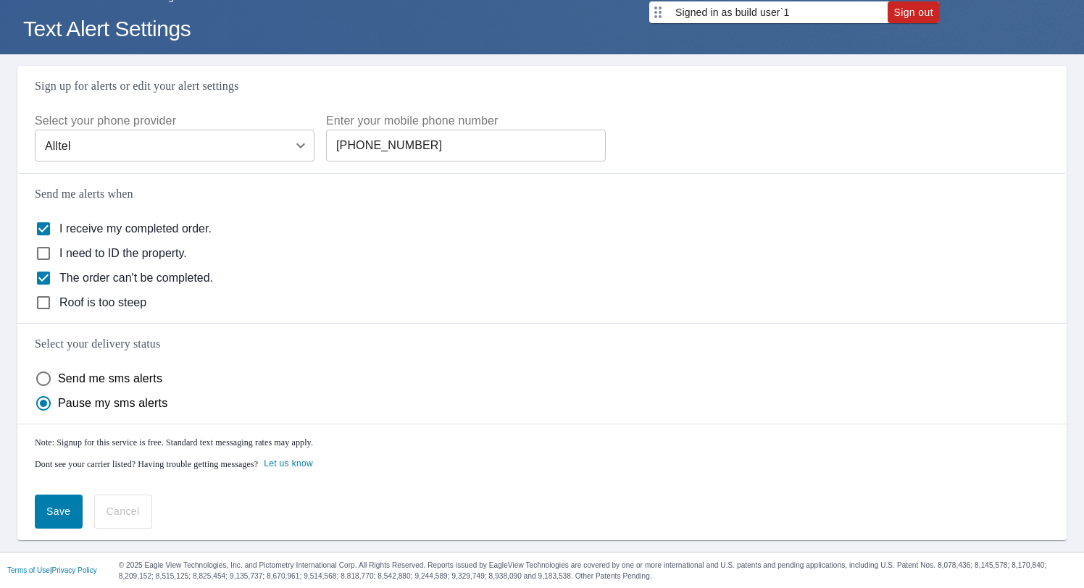  I want to click on label: Send me sms alerts, so click(110, 379).